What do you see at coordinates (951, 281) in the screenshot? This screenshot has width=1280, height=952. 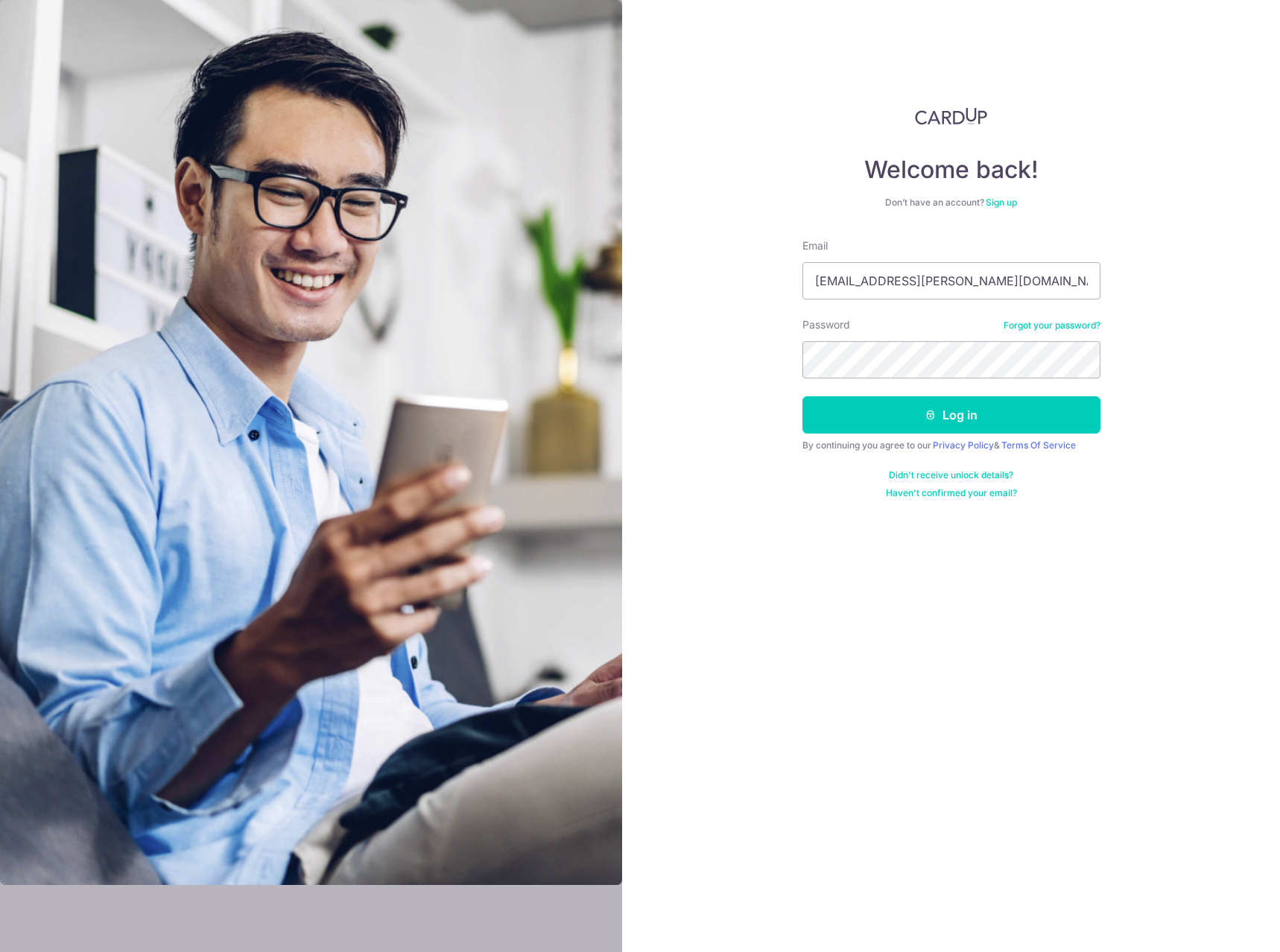 I see `input: Enter your Email` at bounding box center [951, 281].